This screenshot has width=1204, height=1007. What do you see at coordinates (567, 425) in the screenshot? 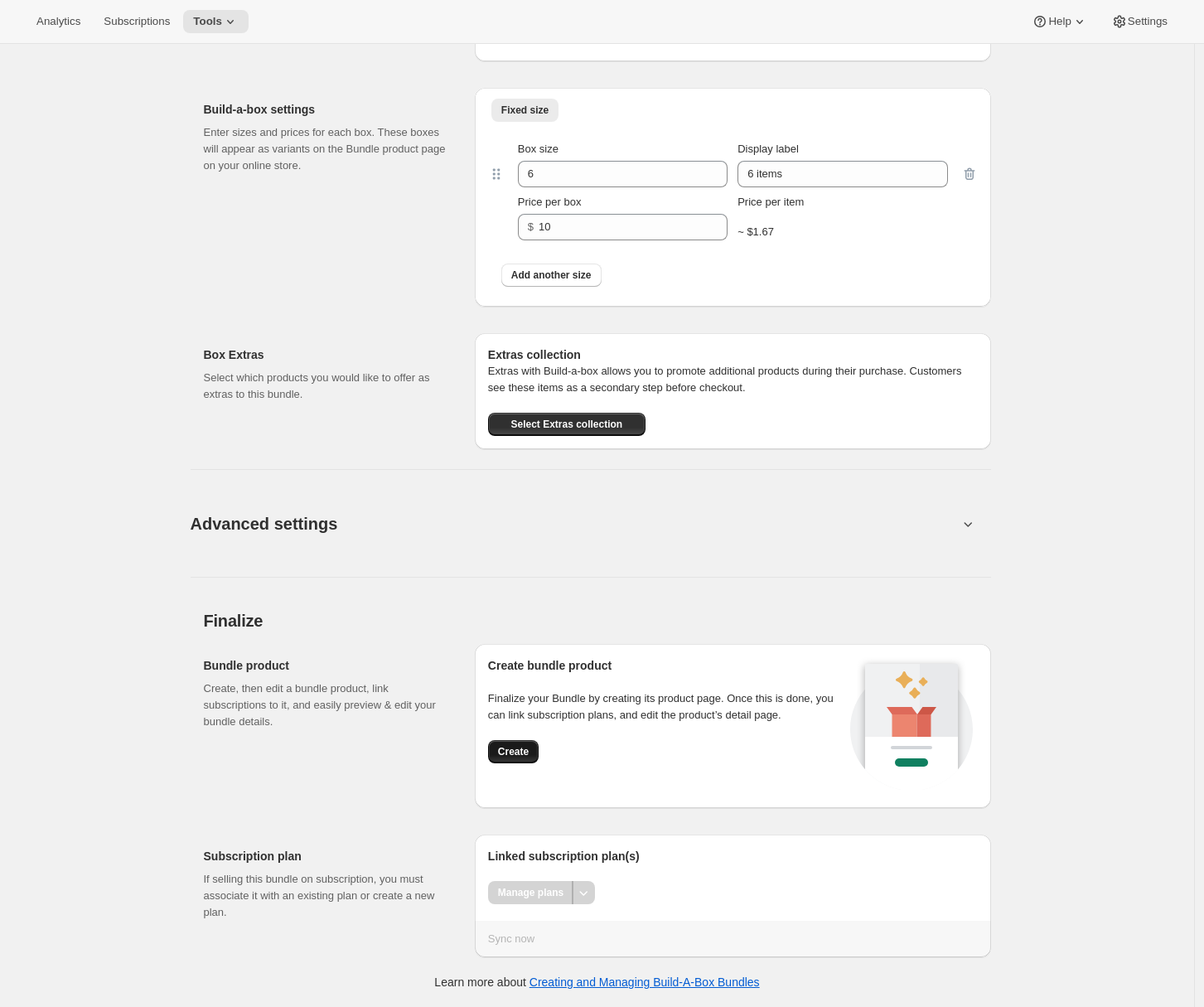
I see `button: Select Extras collection` at bounding box center [567, 425].